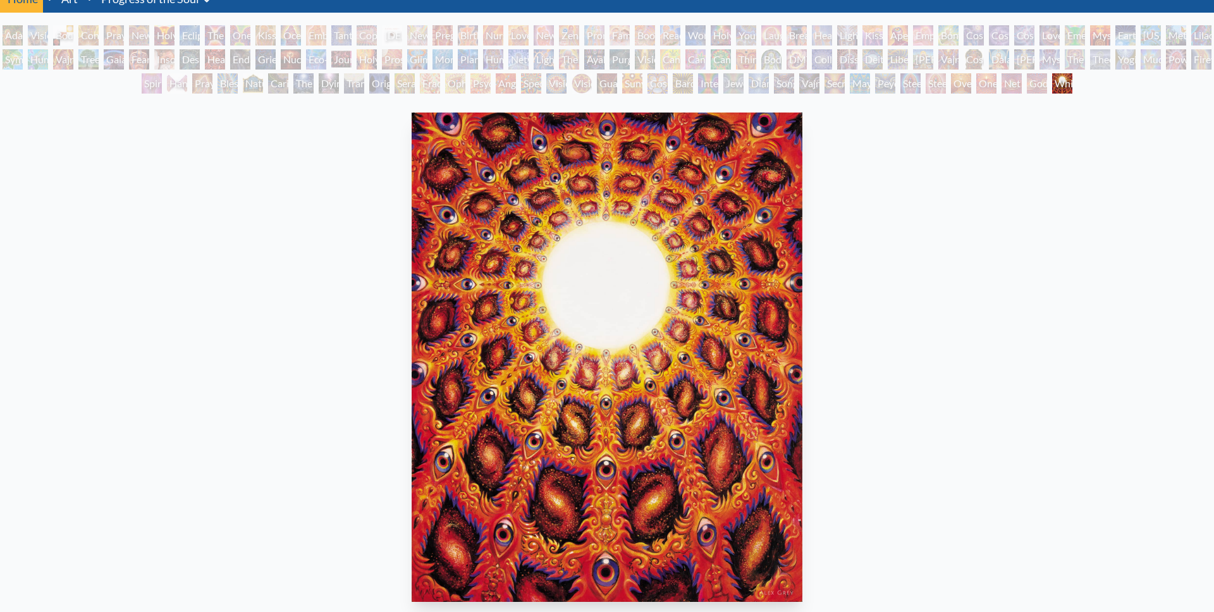 The width and height of the screenshot is (1214, 612). What do you see at coordinates (89, 35) in the screenshot?
I see `div: Contemplation` at bounding box center [89, 35].